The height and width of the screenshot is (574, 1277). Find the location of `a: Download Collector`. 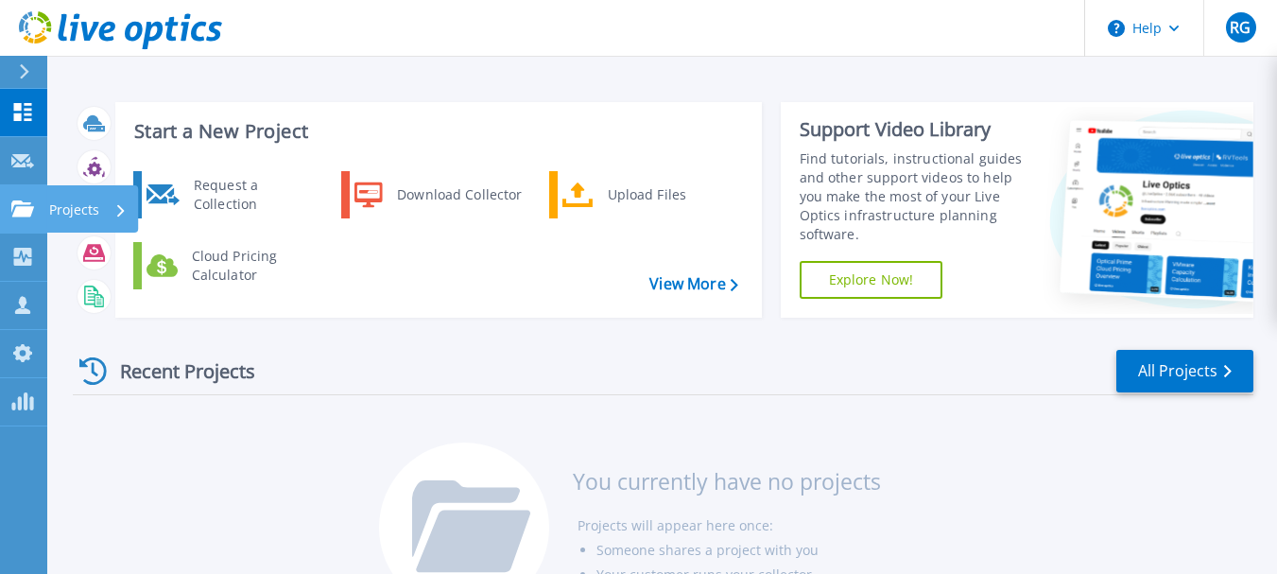

a: Download Collector is located at coordinates (438, 195).